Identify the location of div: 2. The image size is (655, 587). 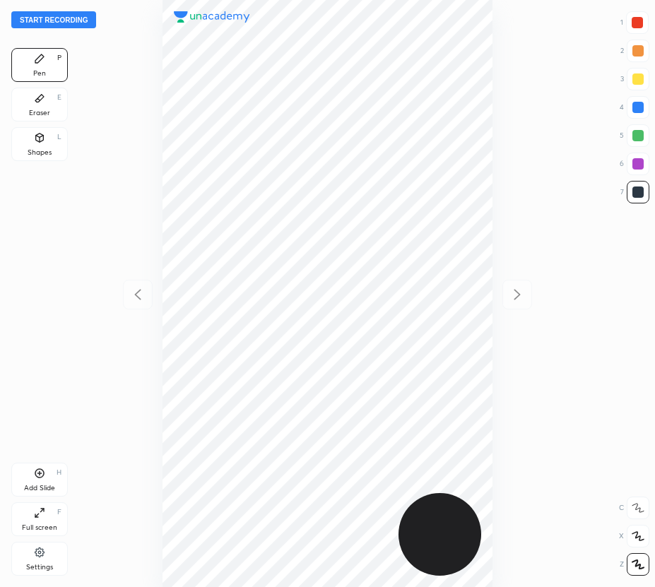
(635, 51).